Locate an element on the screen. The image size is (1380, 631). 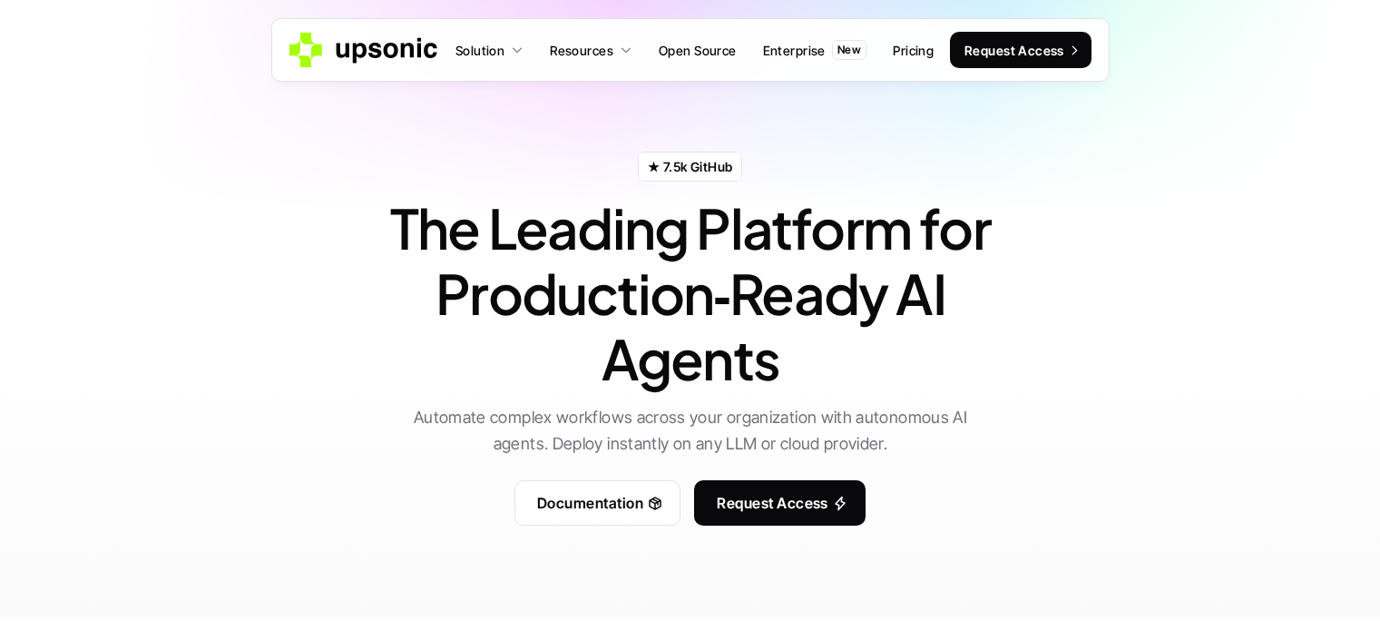
a: EnterpriseNew is located at coordinates (815, 50).